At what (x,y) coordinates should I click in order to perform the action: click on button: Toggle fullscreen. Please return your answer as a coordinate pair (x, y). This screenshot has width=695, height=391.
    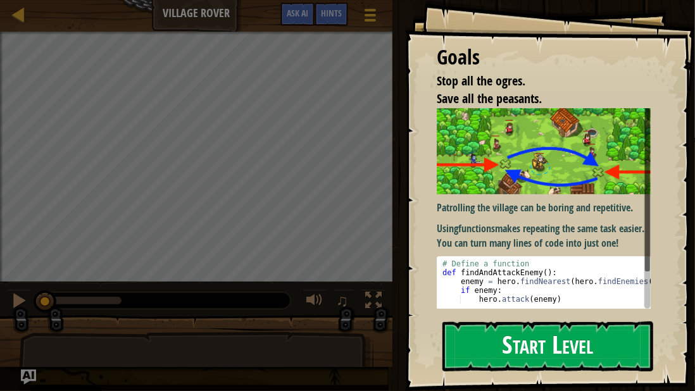
    Looking at the image, I should click on (374, 302).